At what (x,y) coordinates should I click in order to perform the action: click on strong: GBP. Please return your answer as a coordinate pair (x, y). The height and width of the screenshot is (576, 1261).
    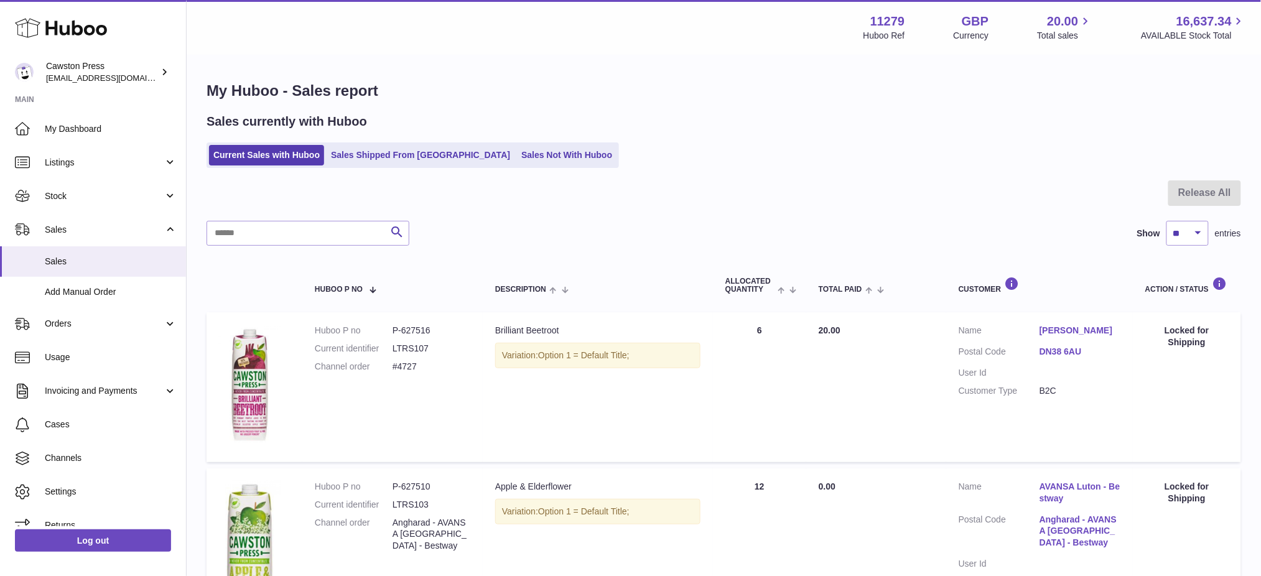
    Looking at the image, I should click on (975, 21).